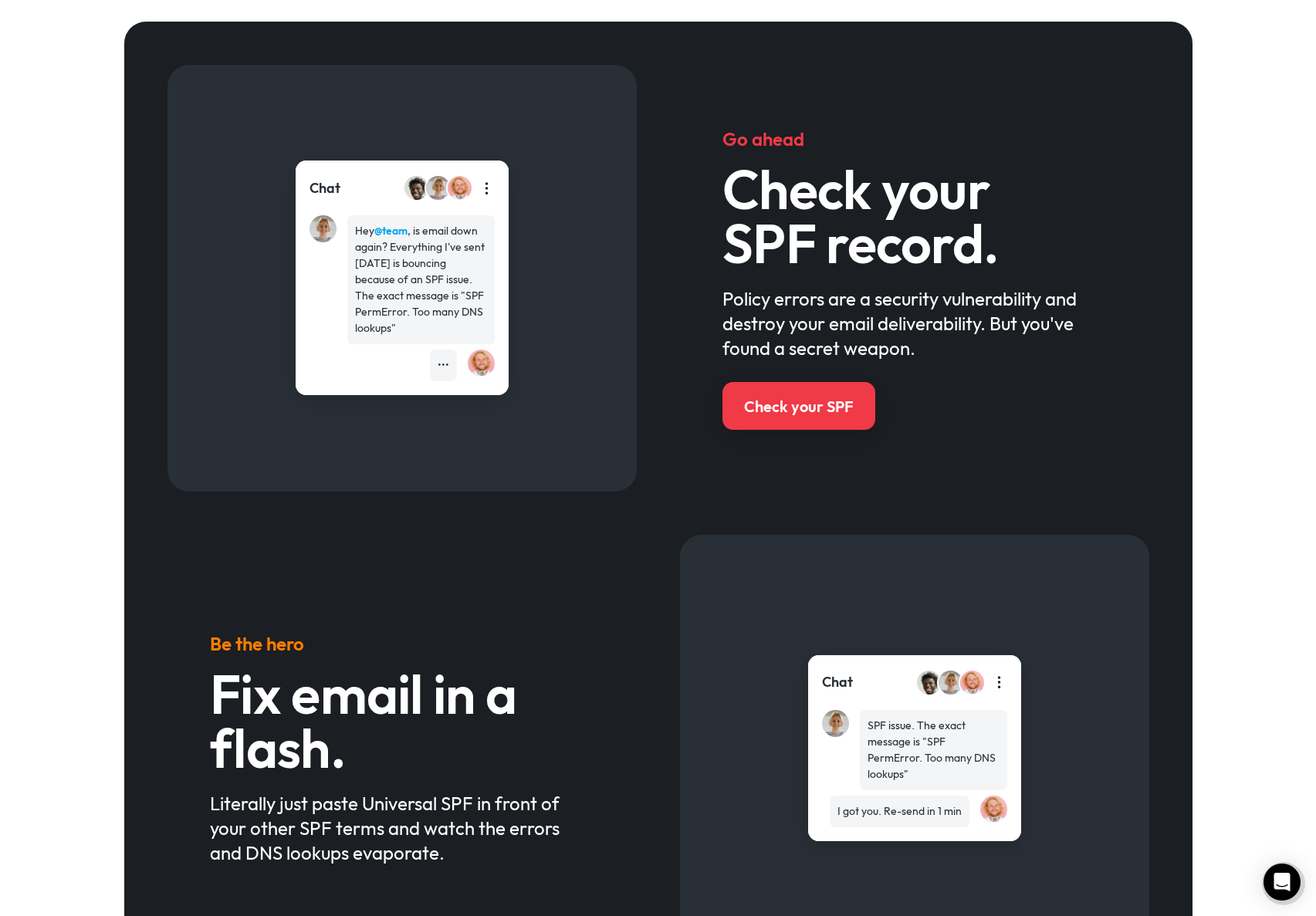 This screenshot has width=1316, height=916. What do you see at coordinates (799, 405) in the screenshot?
I see `a: Check your SPF` at bounding box center [799, 405].